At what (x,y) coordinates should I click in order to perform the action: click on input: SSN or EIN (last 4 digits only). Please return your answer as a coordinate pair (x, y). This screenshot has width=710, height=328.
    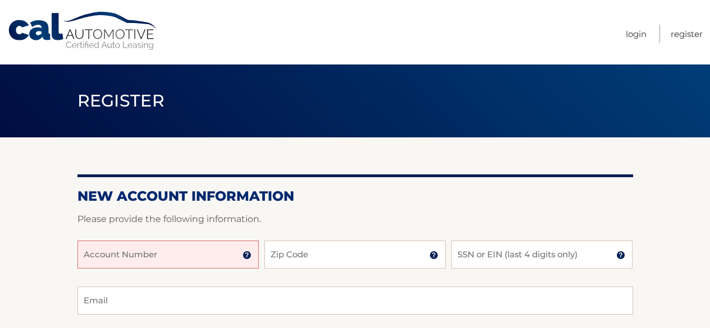
    Looking at the image, I should click on (541, 255).